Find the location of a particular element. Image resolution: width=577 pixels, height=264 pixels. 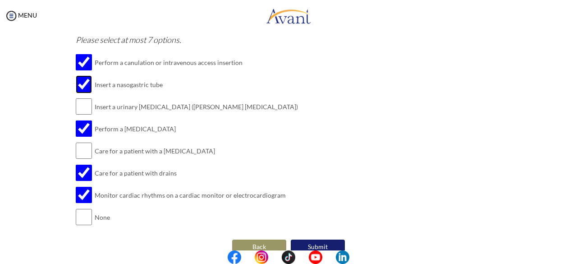

td: Monitor cardiac rhythms on a cardiac monitor or electrocardiogram is located at coordinates (196, 195).